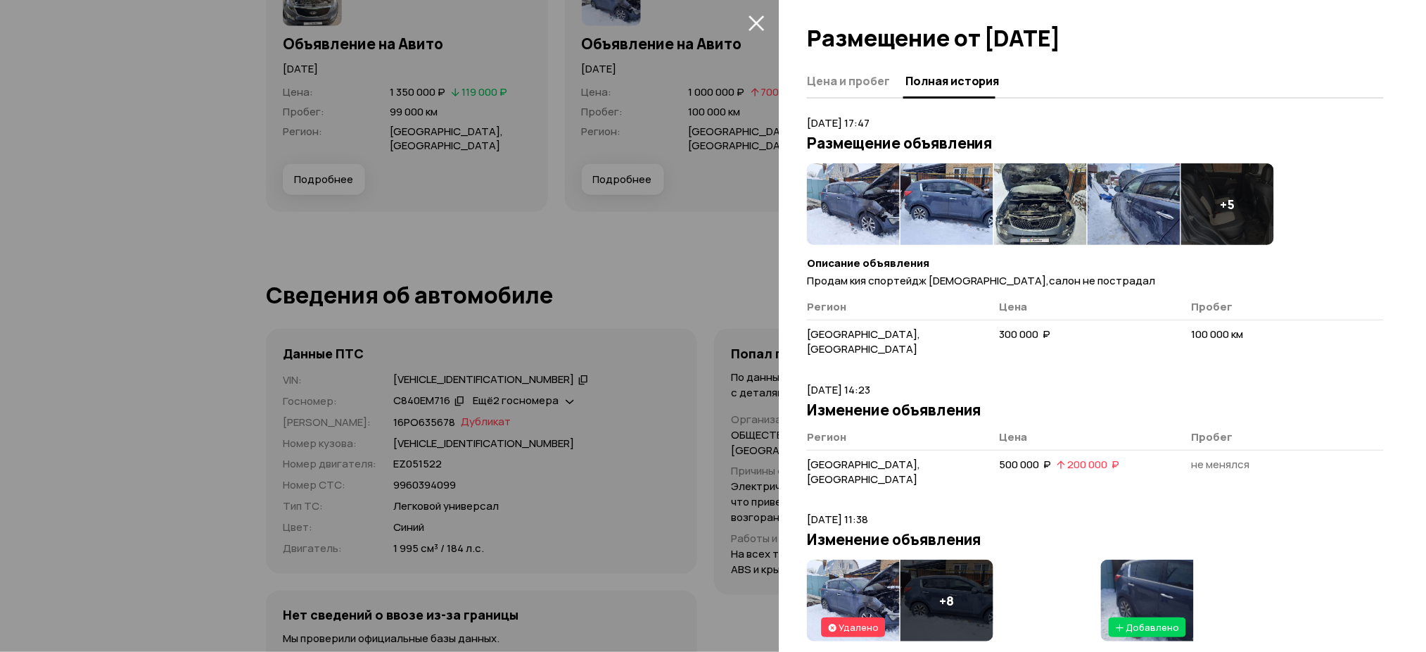 The width and height of the screenshot is (1426, 652). I want to click on span: не менялся, so click(1221, 464).